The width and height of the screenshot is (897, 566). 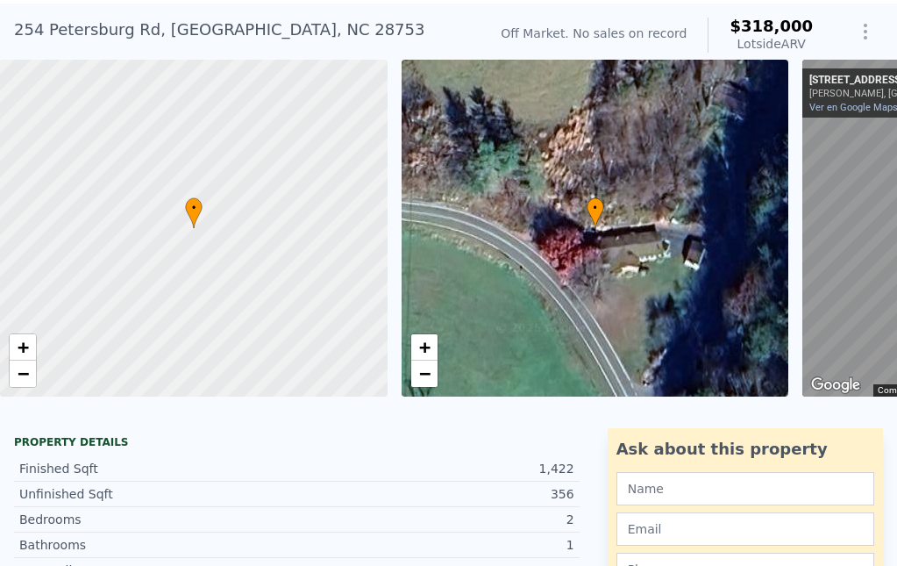 What do you see at coordinates (771, 44) in the screenshot?
I see `div: Lotside ARV` at bounding box center [771, 44].